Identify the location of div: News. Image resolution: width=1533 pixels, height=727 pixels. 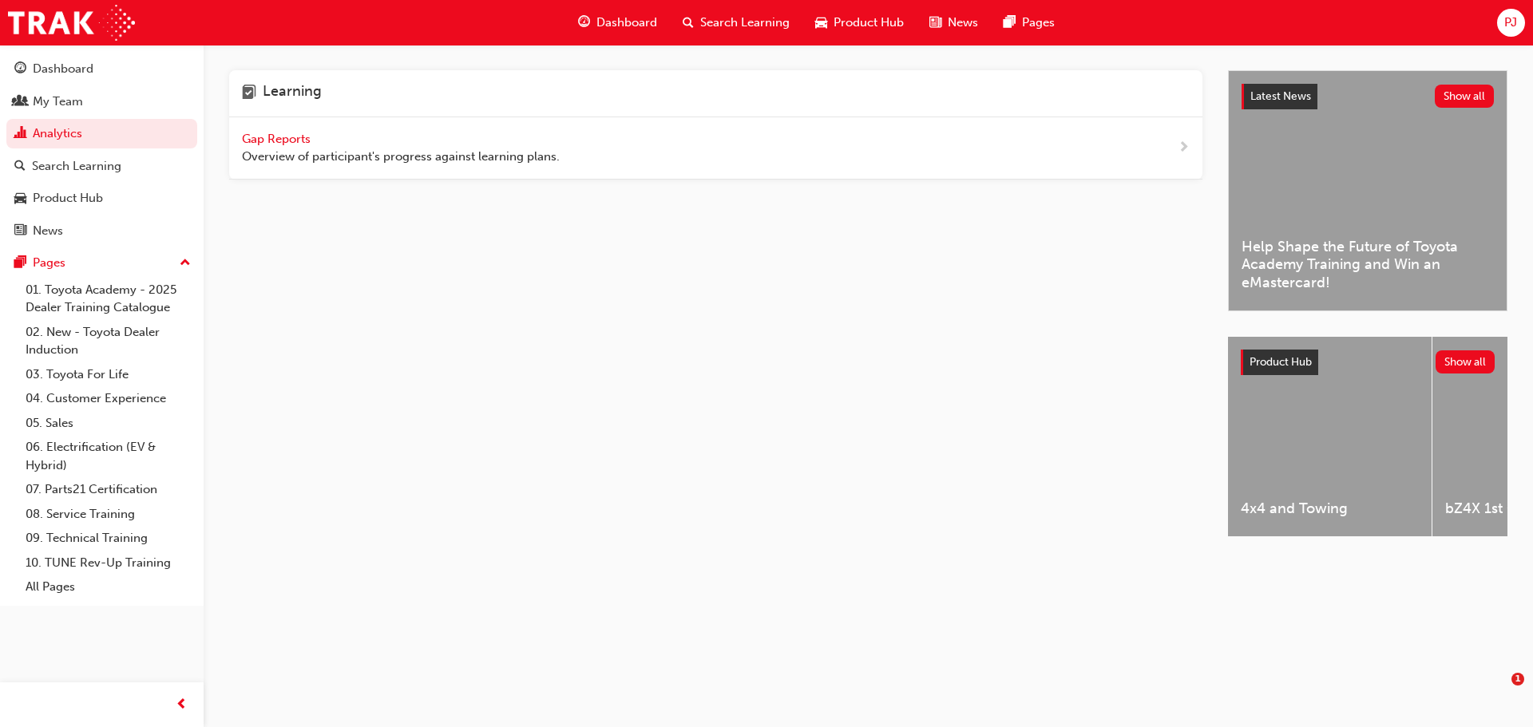
(48, 231).